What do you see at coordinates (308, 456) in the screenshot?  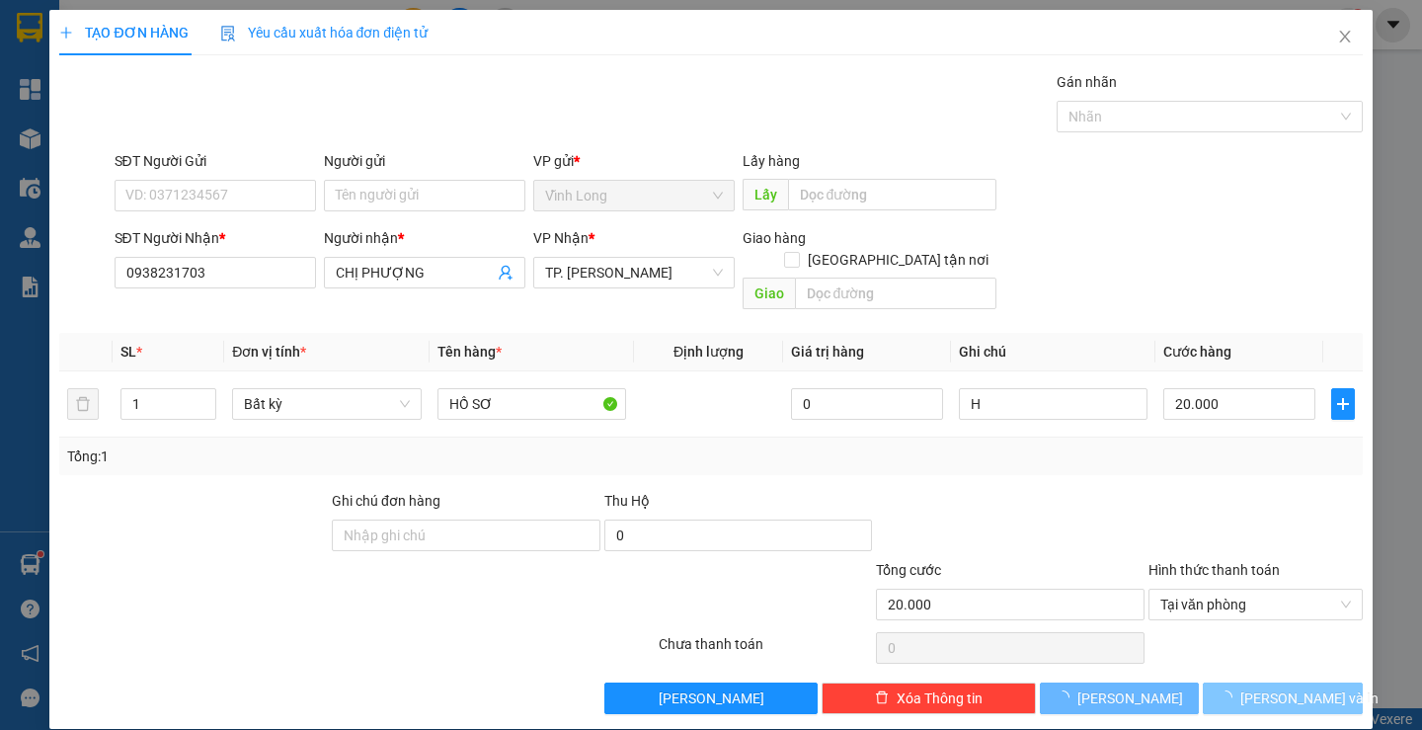 I see `div: Tổng: 1` at bounding box center [308, 456].